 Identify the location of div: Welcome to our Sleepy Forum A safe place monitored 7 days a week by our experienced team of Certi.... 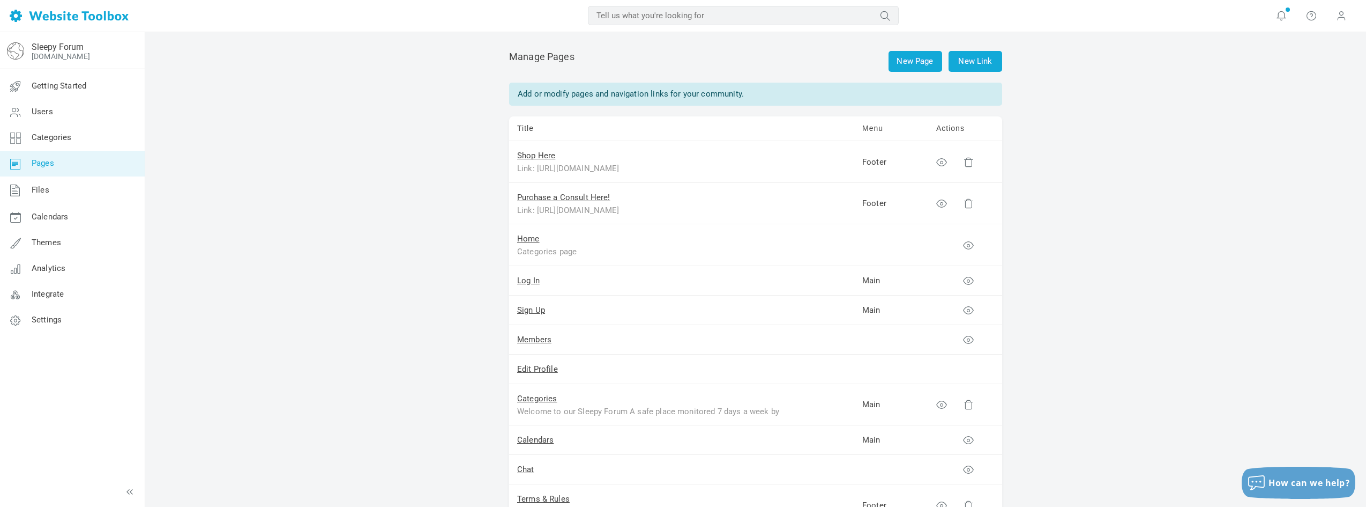
(651, 411).